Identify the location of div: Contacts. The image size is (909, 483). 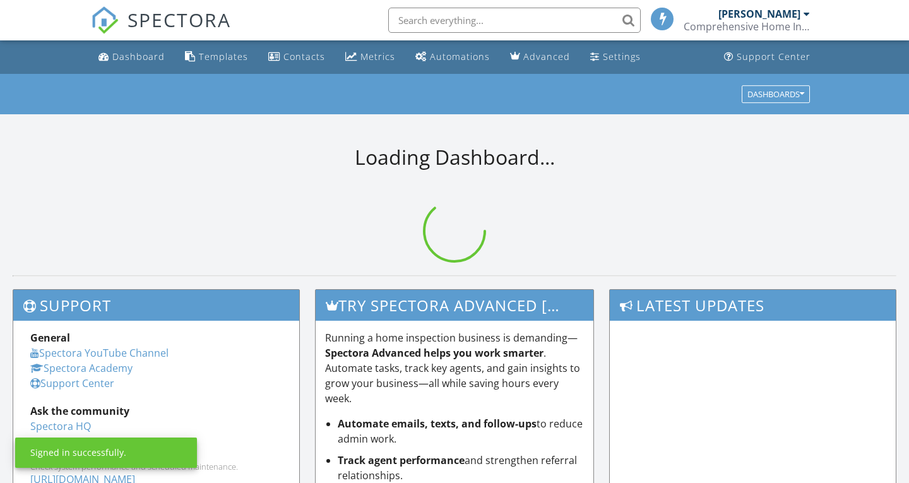
(304, 56).